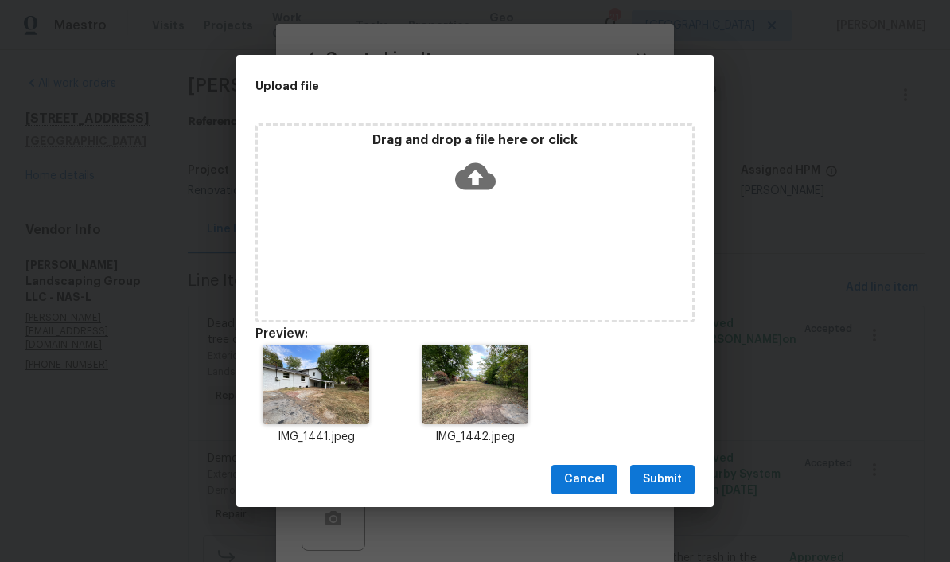 This screenshot has height=562, width=950. I want to click on p: IMG_1442.jpeg, so click(475, 437).